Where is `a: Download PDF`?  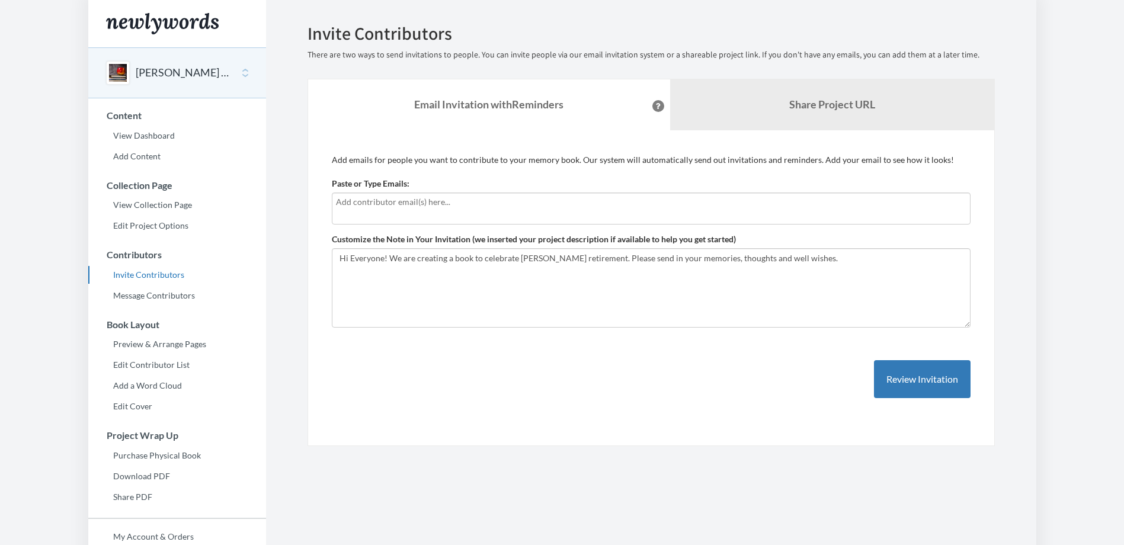
a: Download PDF is located at coordinates (177, 476).